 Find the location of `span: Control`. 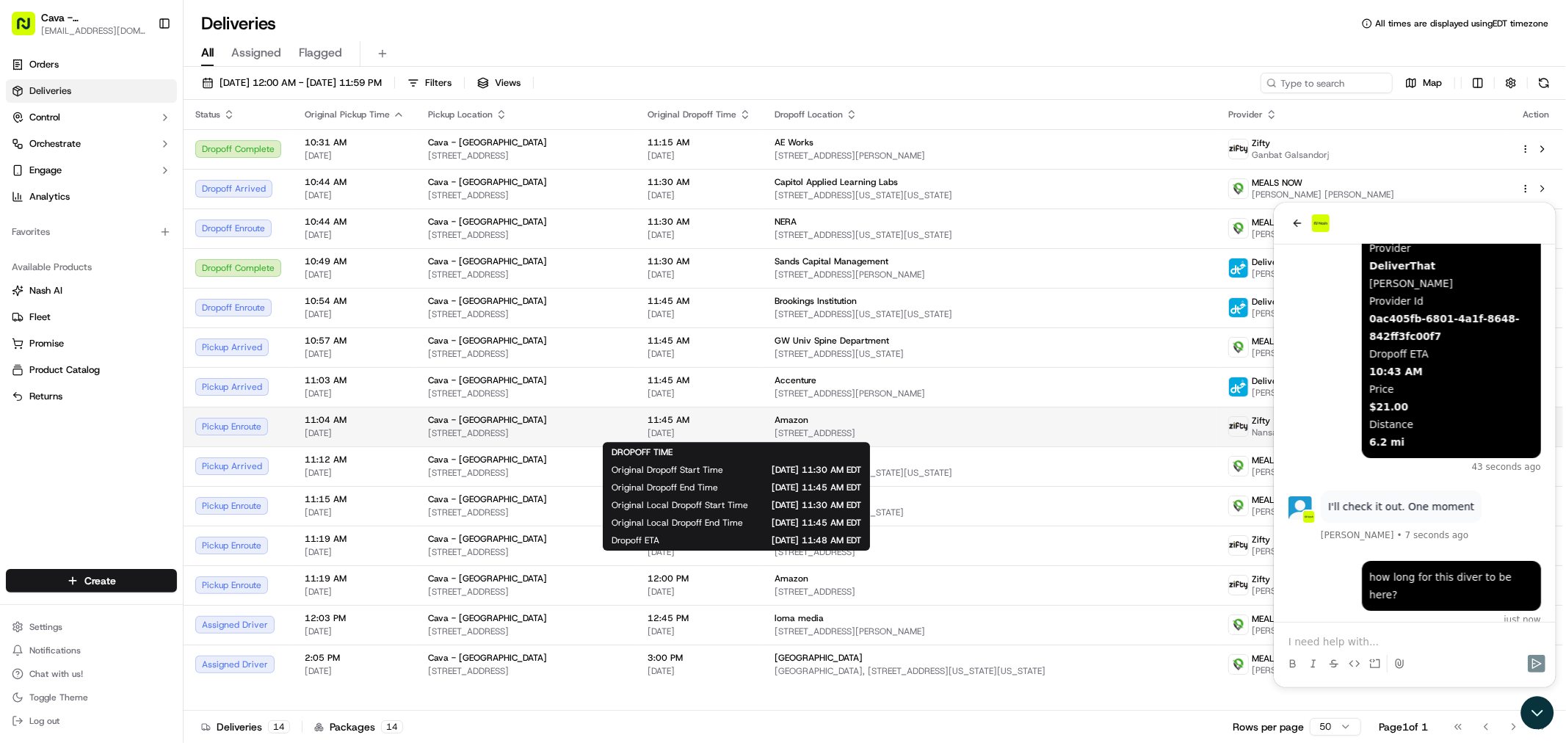

span: Control is located at coordinates (45, 117).